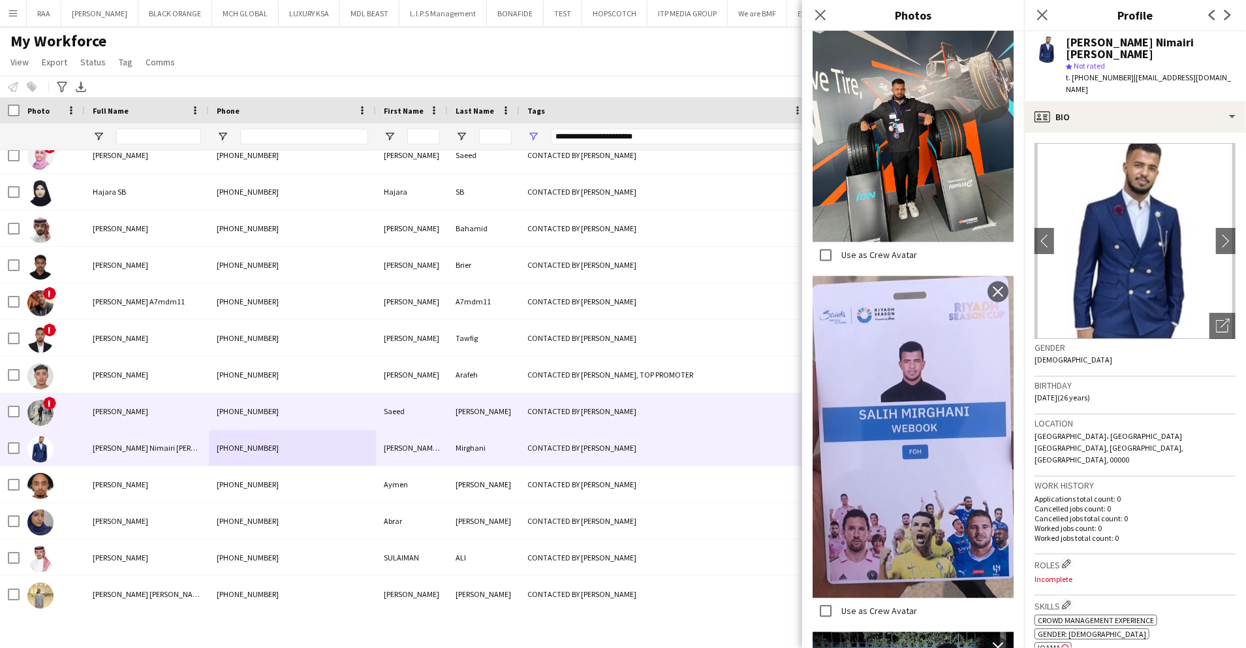  Describe the element at coordinates (816, 13) in the screenshot. I see `button: EVENTBOX` at that location.